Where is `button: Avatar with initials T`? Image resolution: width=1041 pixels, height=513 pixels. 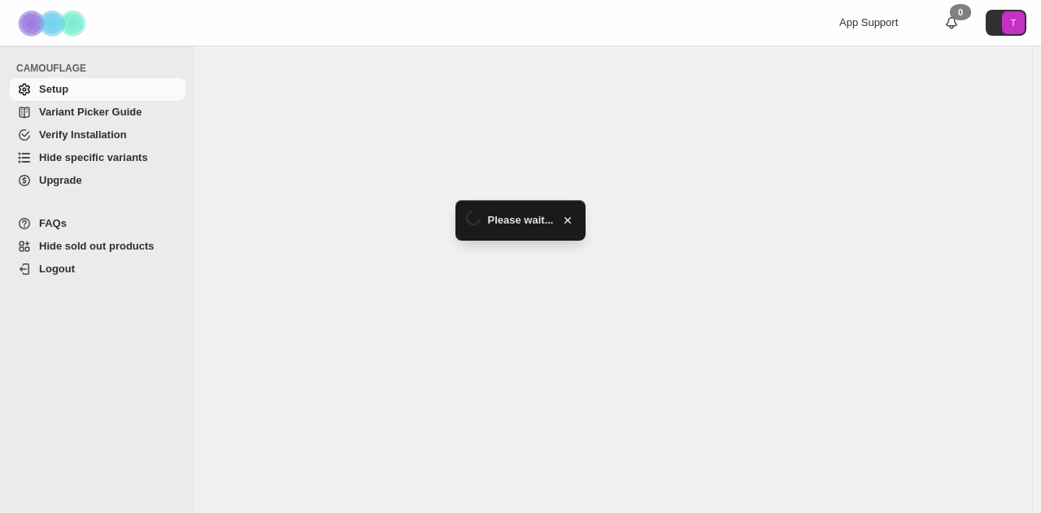 button: Avatar with initials T is located at coordinates (1006, 23).